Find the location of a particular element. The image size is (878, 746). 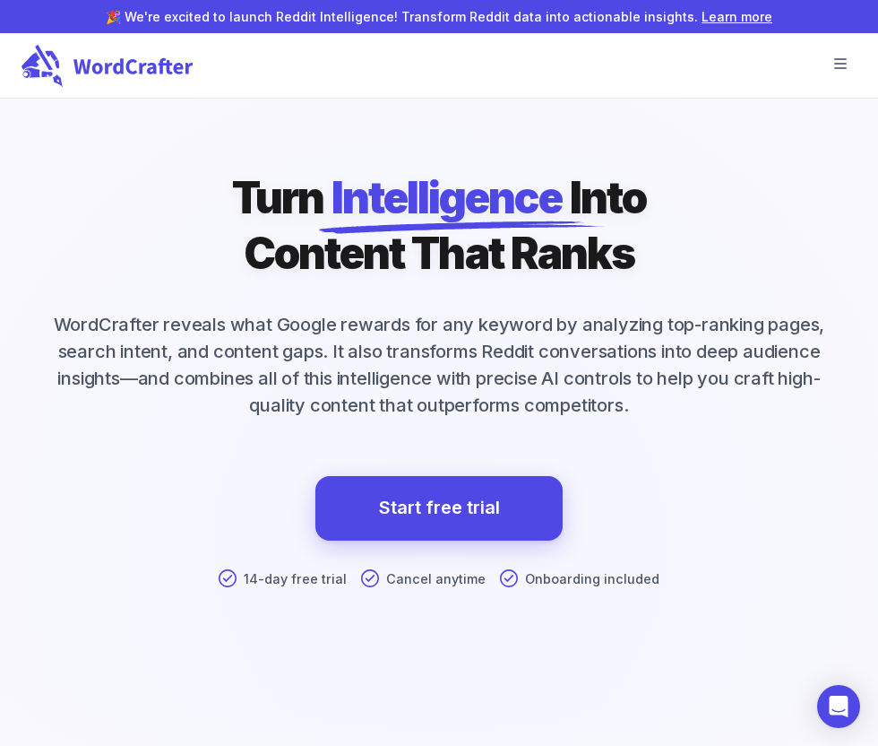

p: WordCrafter reveals what Google rewards for any keyword by analyzing top-ranking pages, search in... is located at coordinates (439, 365).